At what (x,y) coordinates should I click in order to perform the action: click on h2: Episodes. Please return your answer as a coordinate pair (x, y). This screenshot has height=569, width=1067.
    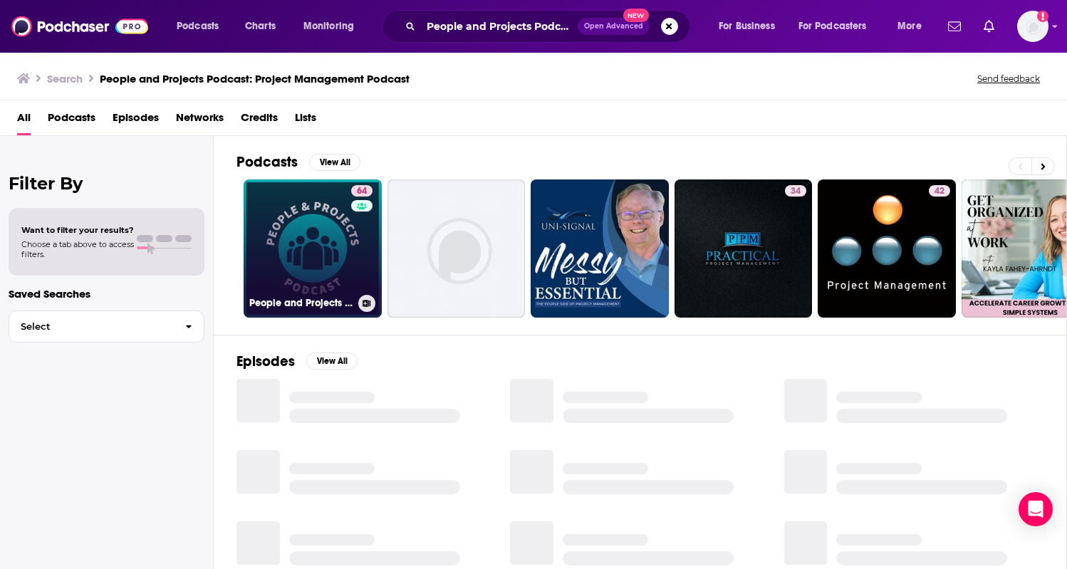
    Looking at the image, I should click on (266, 361).